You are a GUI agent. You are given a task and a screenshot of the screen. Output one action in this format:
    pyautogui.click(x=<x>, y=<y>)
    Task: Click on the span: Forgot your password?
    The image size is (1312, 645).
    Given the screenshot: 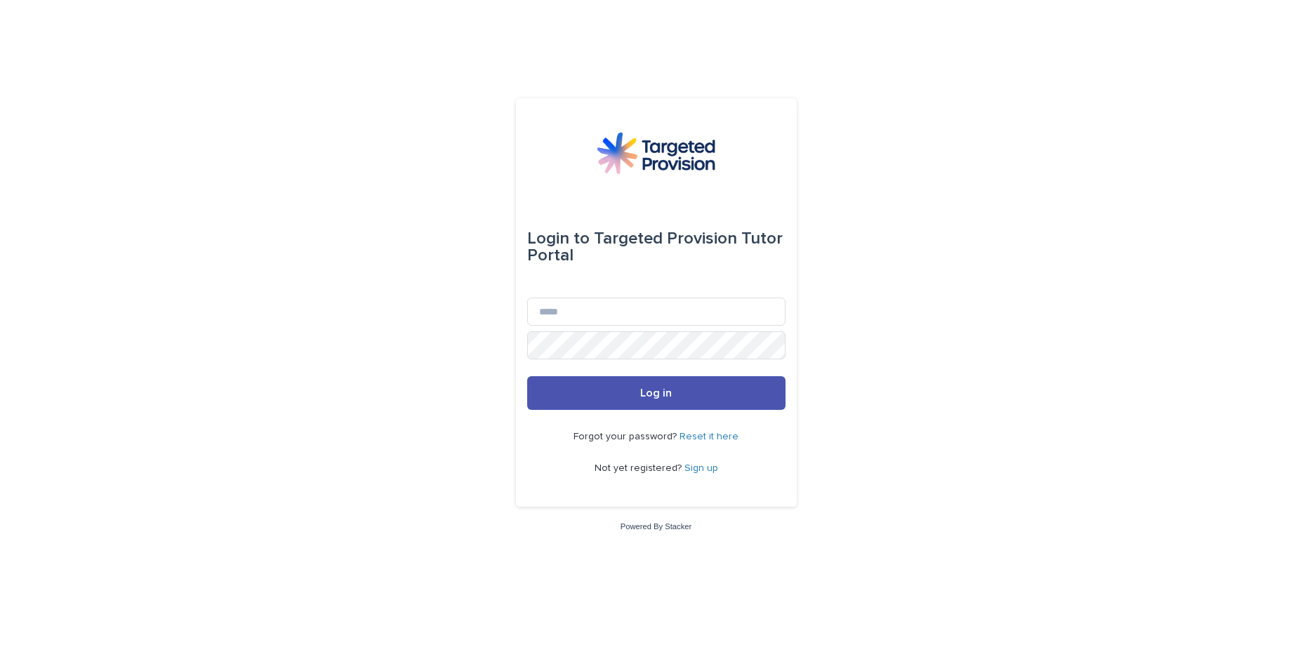 What is the action you would take?
    pyautogui.click(x=626, y=437)
    